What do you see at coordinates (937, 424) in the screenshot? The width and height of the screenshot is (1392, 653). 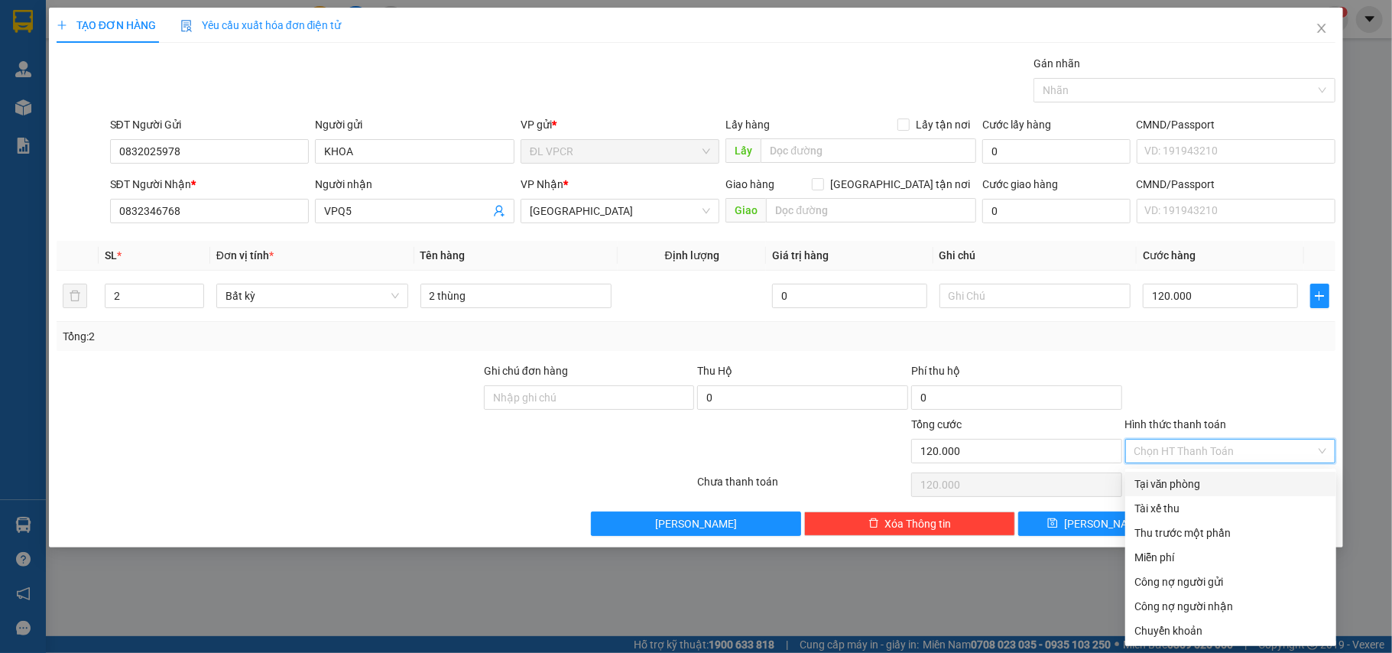 I see `span: Tổng cước` at bounding box center [937, 424].